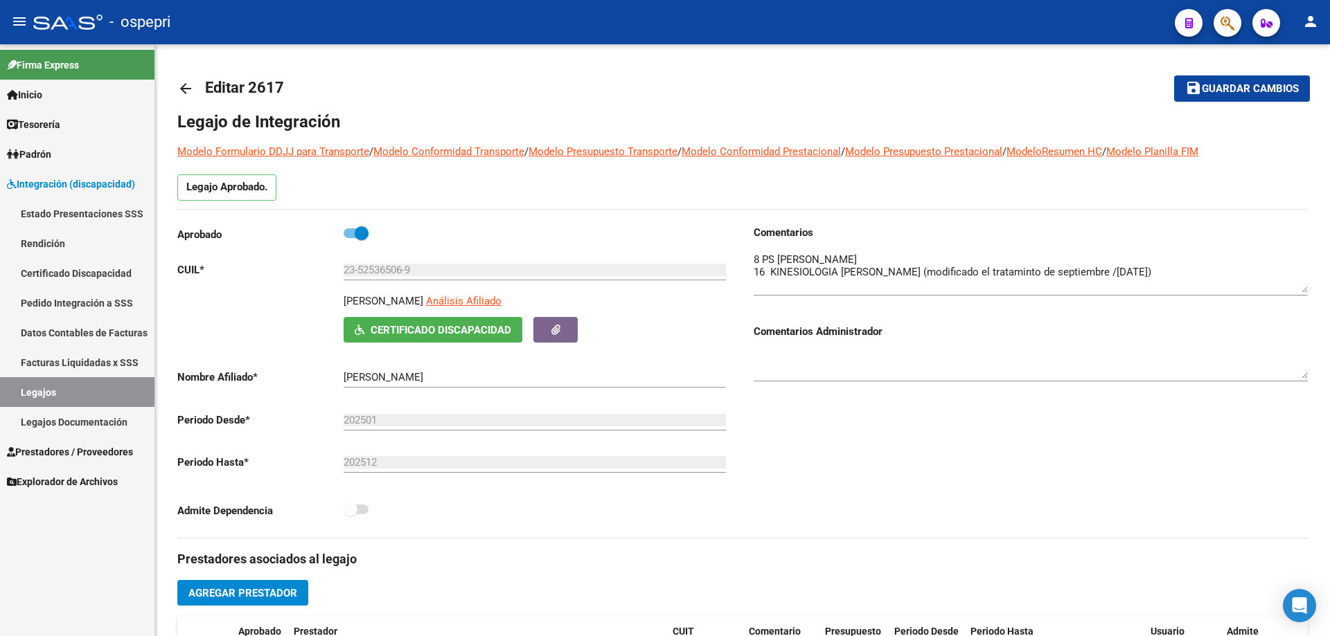 This screenshot has height=636, width=1330. What do you see at coordinates (923, 152) in the screenshot?
I see `a: Modelo Presupuesto Prestacional` at bounding box center [923, 152].